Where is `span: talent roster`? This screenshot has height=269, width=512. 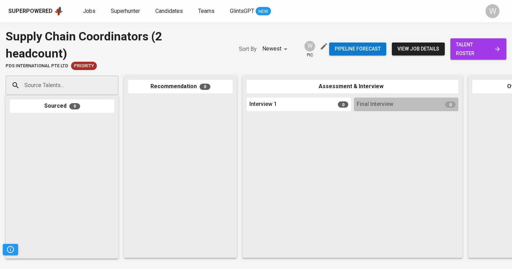
span: talent roster is located at coordinates (478, 49).